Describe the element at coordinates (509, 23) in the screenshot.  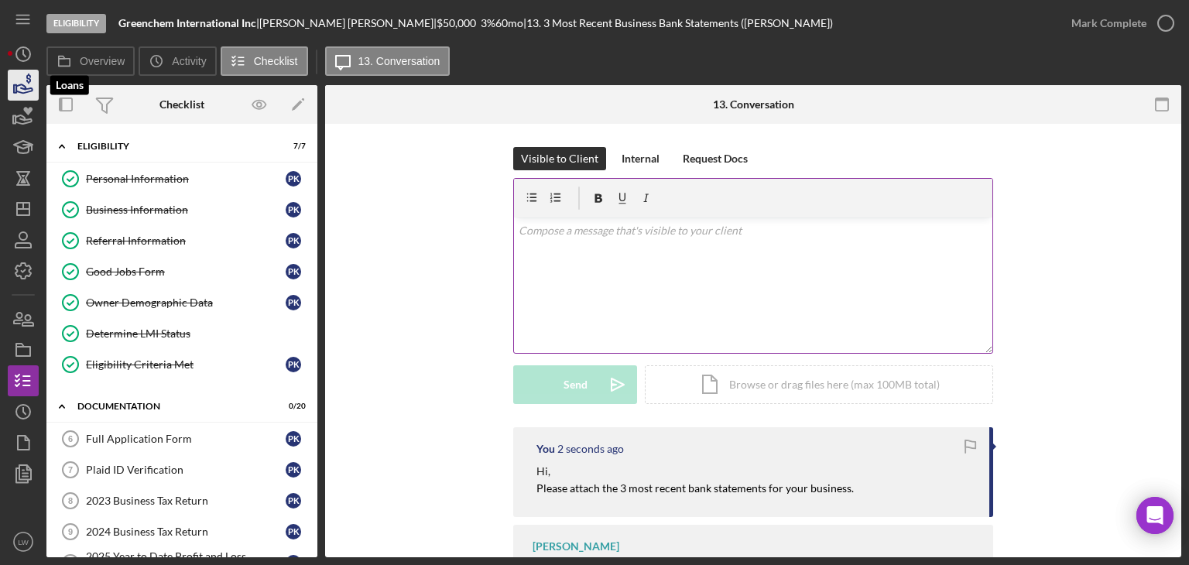
I see `div: 60 mo` at that location.